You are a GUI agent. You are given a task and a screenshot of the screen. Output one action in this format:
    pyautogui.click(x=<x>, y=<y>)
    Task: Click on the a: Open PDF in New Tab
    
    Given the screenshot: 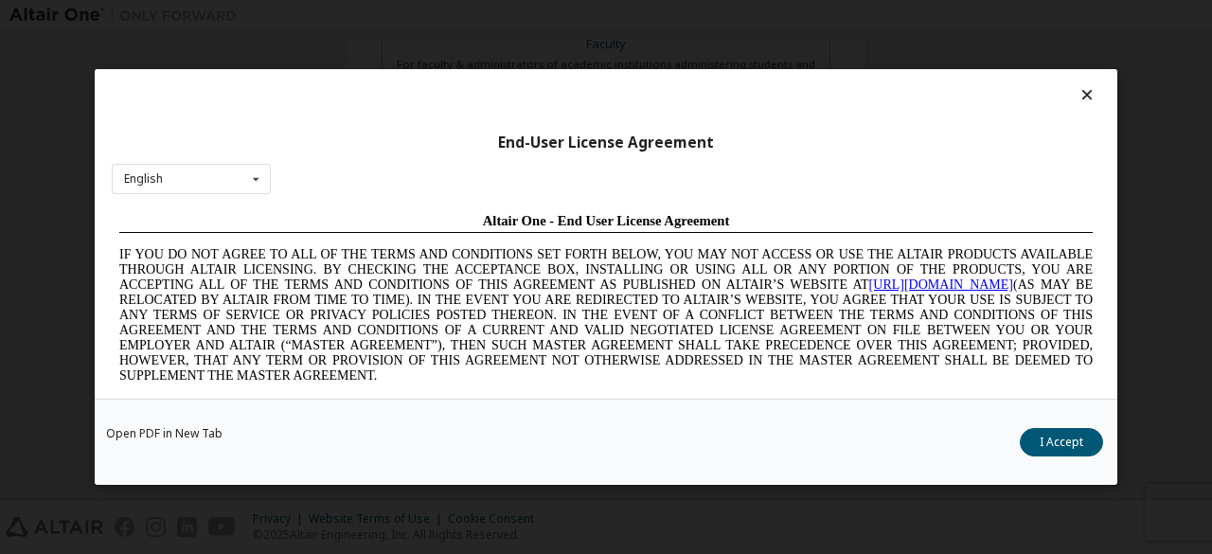 What is the action you would take?
    pyautogui.click(x=164, y=434)
    